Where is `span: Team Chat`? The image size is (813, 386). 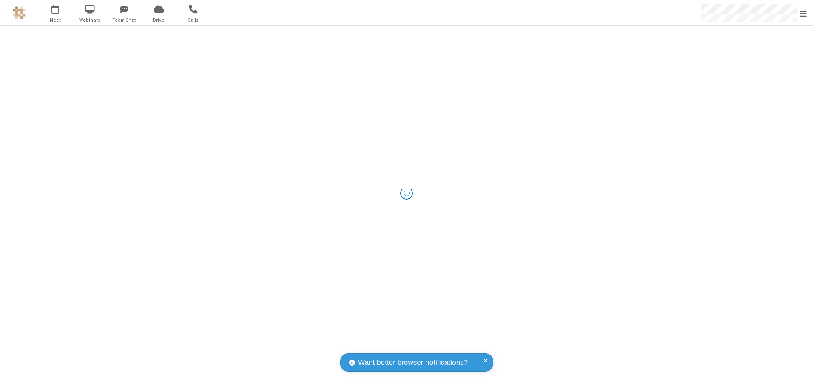
span: Team Chat is located at coordinates (124, 20).